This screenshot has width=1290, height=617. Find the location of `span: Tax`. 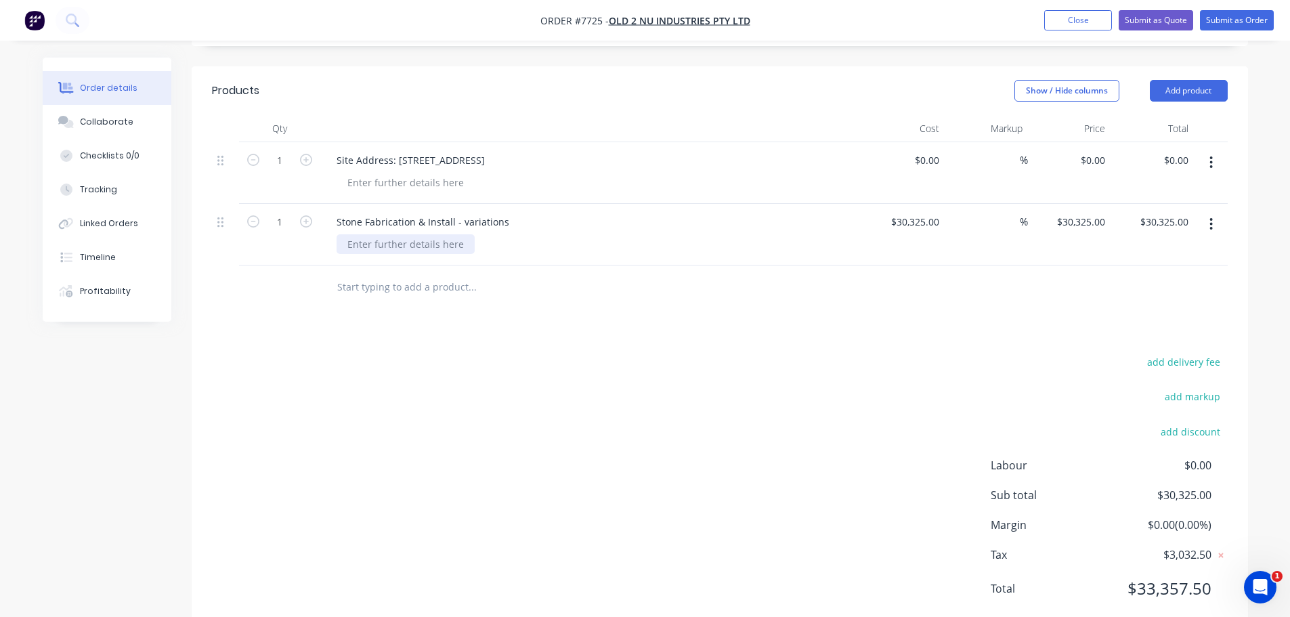

span: Tax is located at coordinates (1051, 555).